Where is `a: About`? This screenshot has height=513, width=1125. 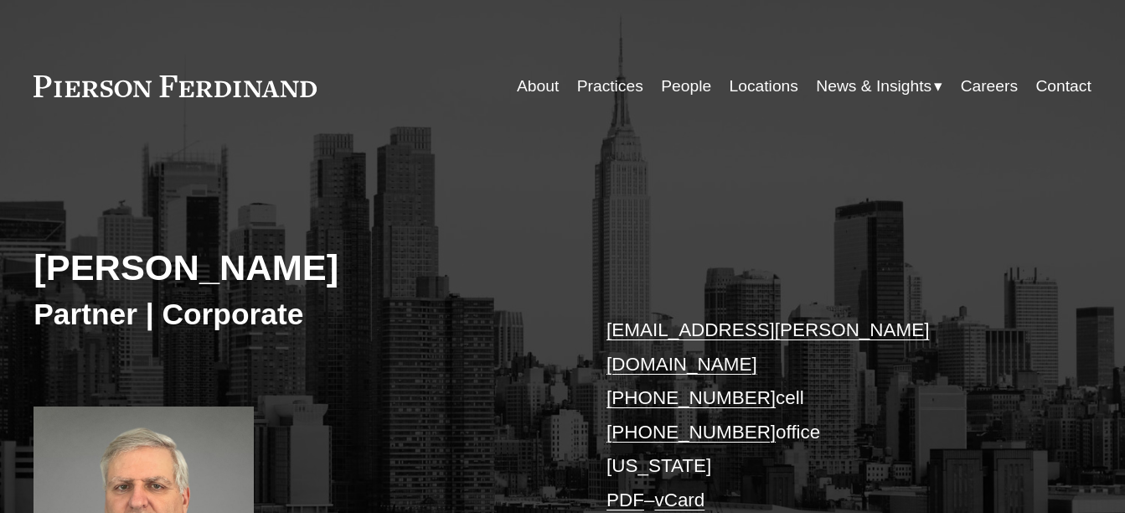
a: About is located at coordinates (538, 86).